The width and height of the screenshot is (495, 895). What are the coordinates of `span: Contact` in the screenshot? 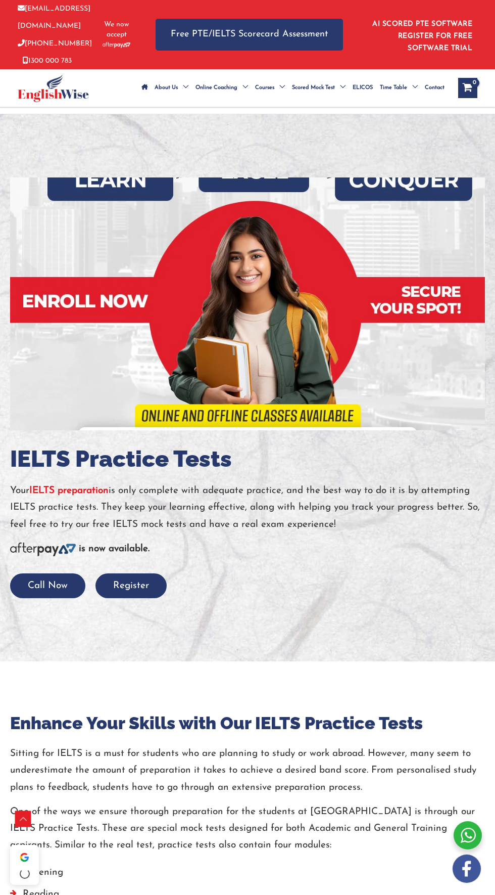 It's located at (435, 88).